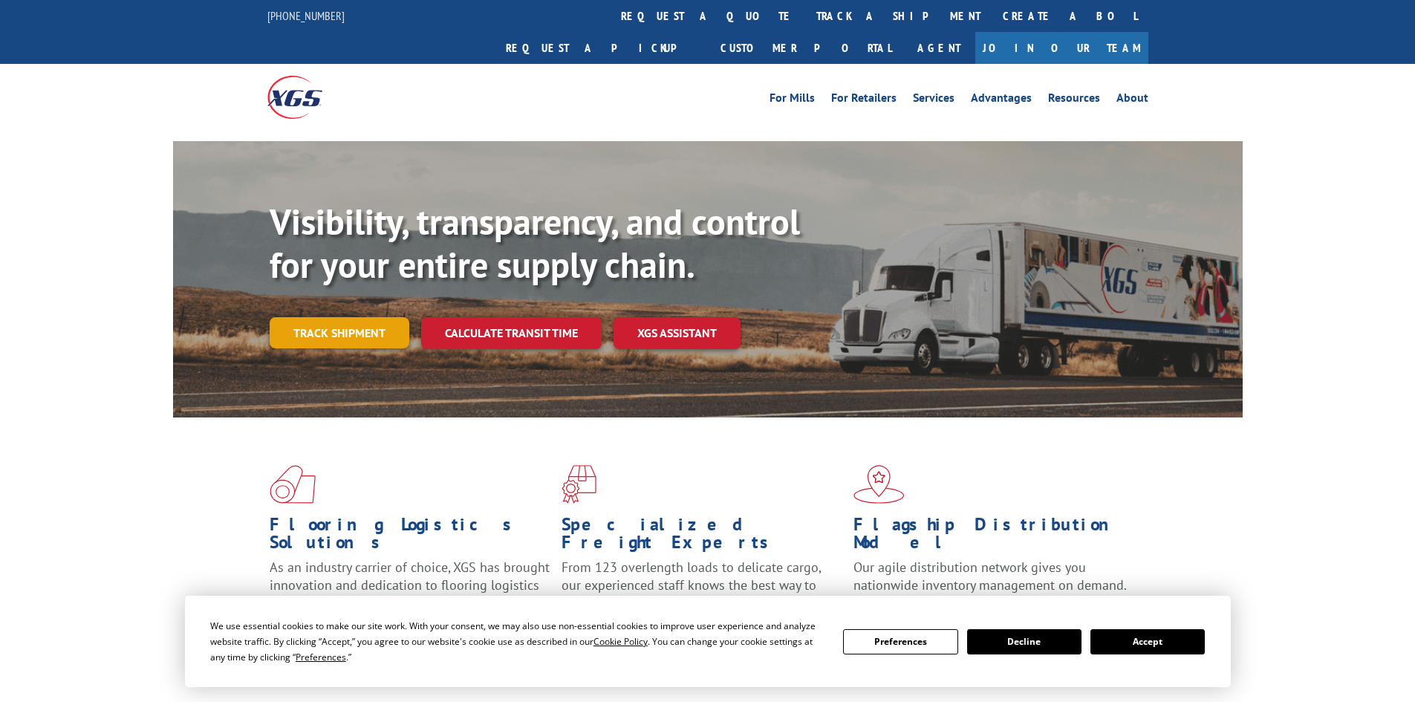 The height and width of the screenshot is (702, 1415). Describe the element at coordinates (602, 48) in the screenshot. I see `a: Request a pickup` at that location.